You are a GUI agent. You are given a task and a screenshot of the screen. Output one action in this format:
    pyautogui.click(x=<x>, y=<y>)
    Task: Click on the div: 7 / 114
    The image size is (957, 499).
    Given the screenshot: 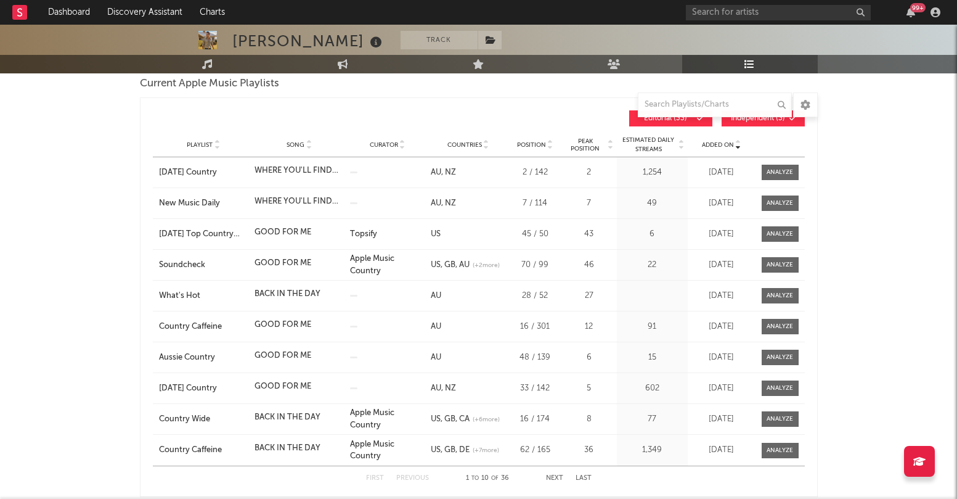 What is the action you would take?
    pyautogui.click(x=535, y=203)
    